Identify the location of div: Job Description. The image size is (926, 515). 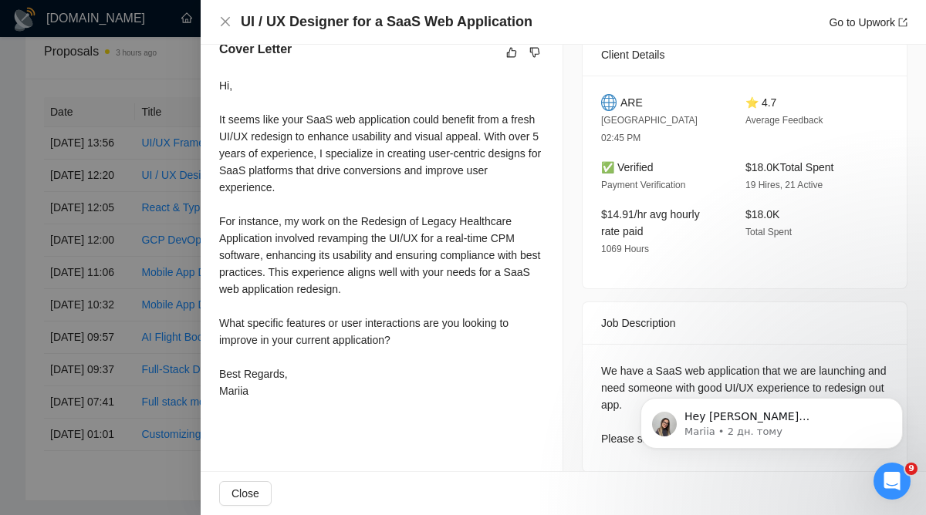
(745, 323).